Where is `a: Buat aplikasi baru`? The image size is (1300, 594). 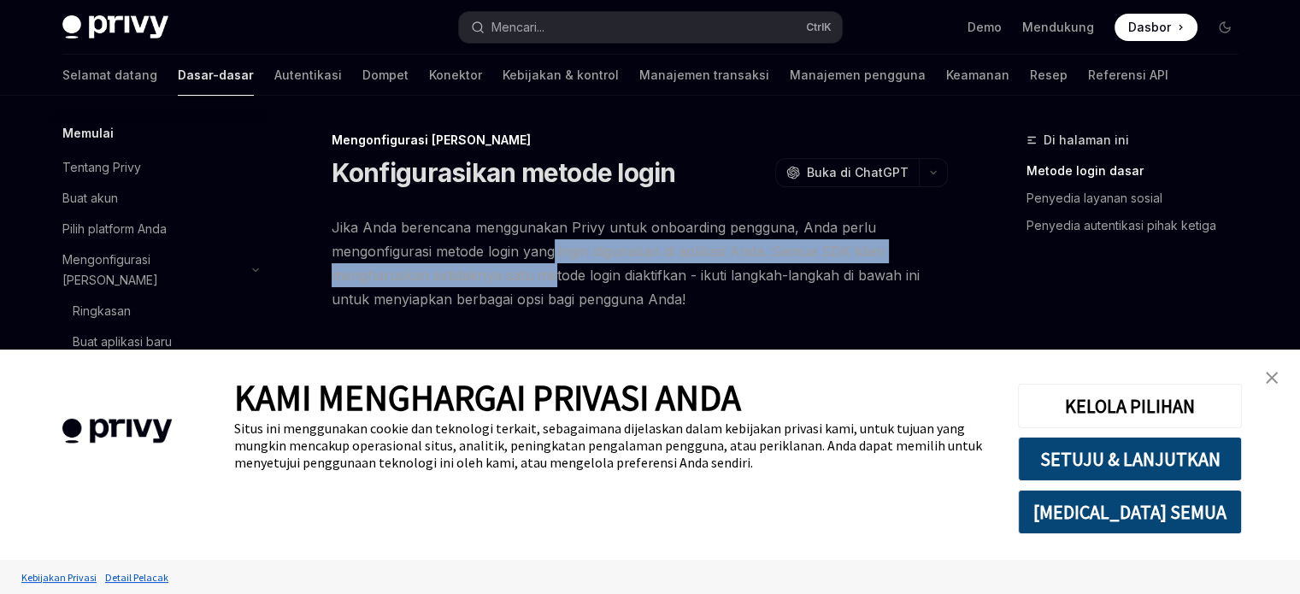 a: Buat aplikasi baru is located at coordinates (158, 342).